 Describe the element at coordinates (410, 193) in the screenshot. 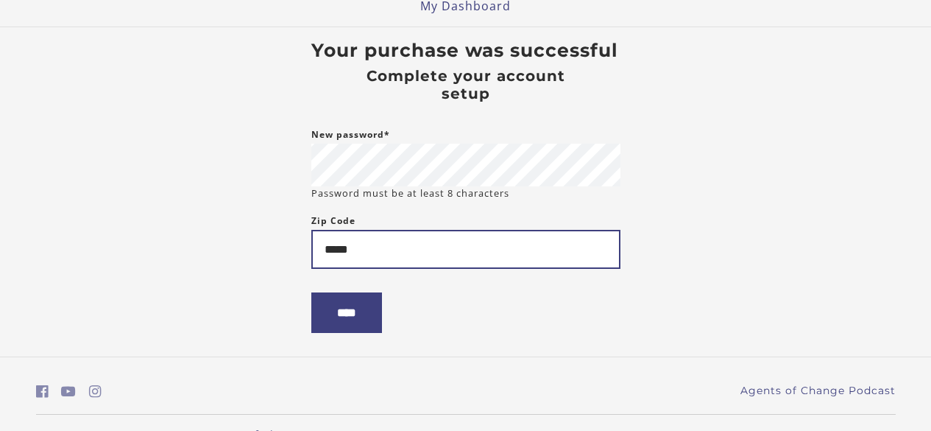

I see `small: Password must be at least 8 characters` at that location.